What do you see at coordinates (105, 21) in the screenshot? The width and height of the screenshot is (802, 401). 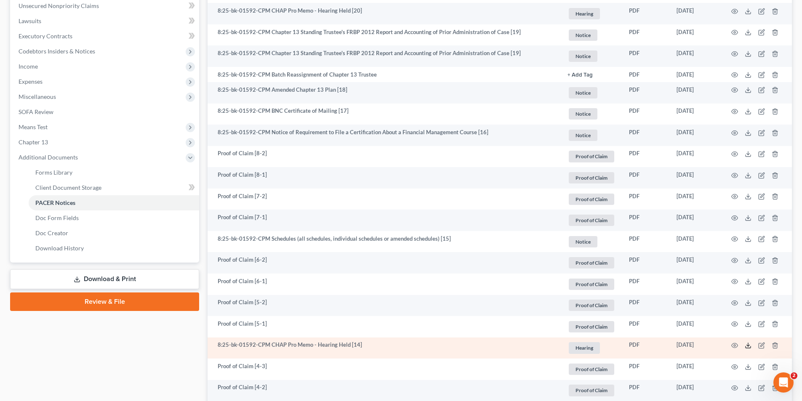 I see `a: Lawsuits` at bounding box center [105, 21].